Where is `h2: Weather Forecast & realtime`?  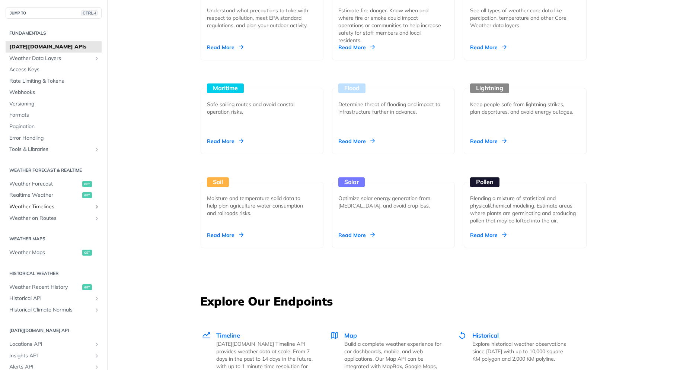 h2: Weather Forecast & realtime is located at coordinates (54, 170).